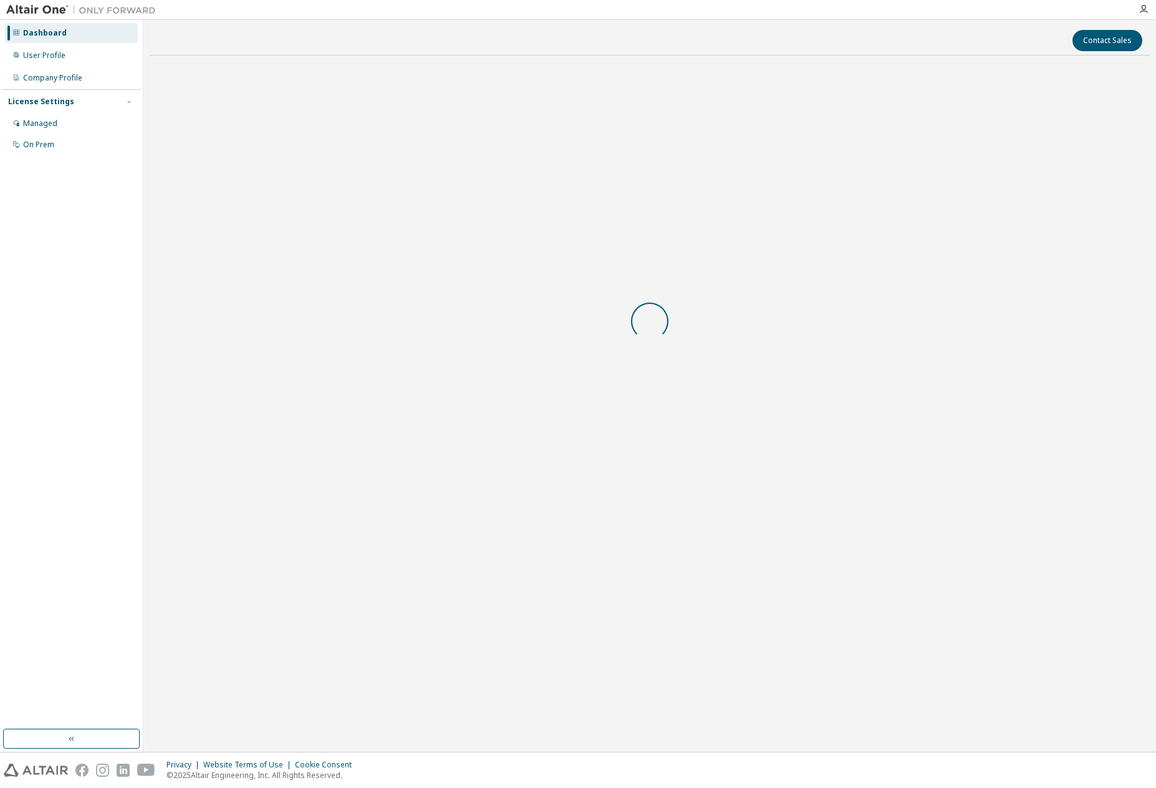  I want to click on div: Company Profile, so click(52, 78).